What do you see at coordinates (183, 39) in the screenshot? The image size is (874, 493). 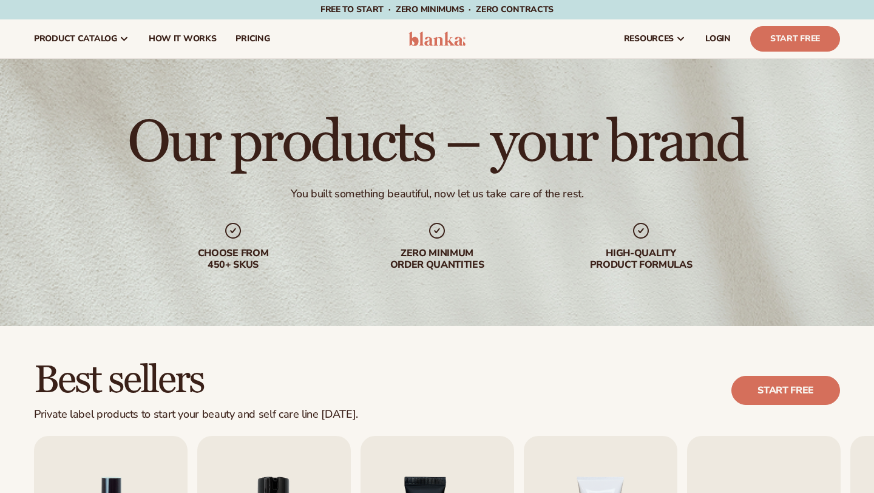 I see `a: How It Works` at bounding box center [183, 39].